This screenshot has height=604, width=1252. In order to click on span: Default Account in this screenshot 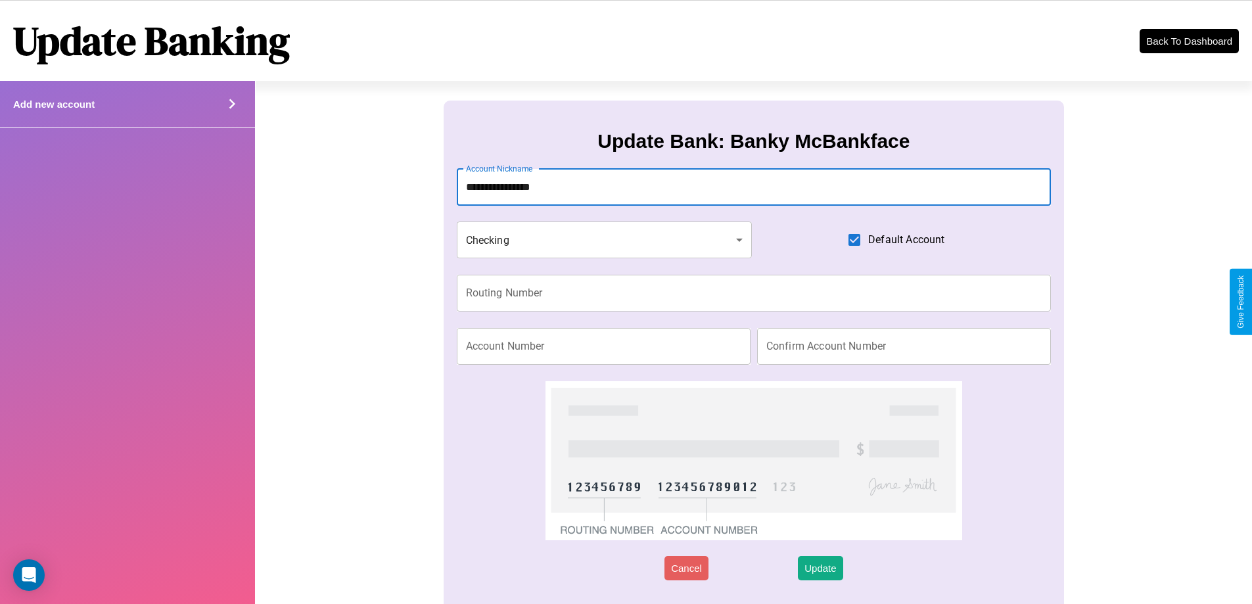, I will do `click(906, 240)`.